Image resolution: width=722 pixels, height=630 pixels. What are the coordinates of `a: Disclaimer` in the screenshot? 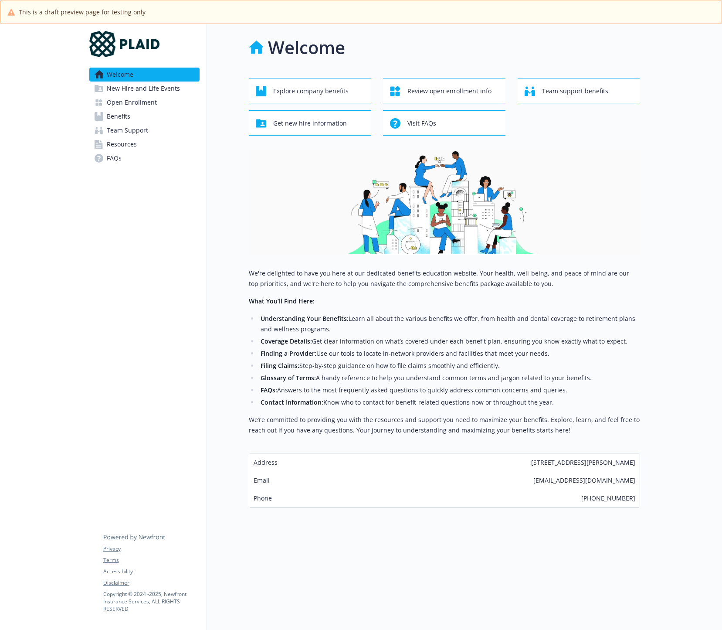 It's located at (151, 583).